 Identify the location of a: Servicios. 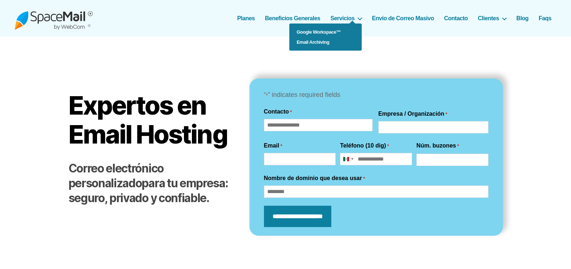
(346, 18).